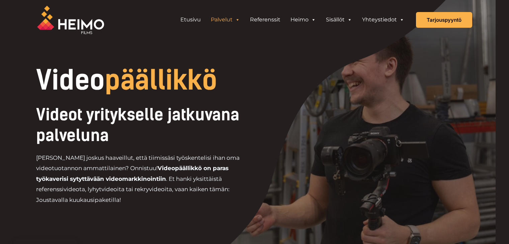  Describe the element at coordinates (132, 174) in the screenshot. I see `strong: Videopäällikkö on paras työkaverisi sytyttävään videomarkkinointiin` at that location.